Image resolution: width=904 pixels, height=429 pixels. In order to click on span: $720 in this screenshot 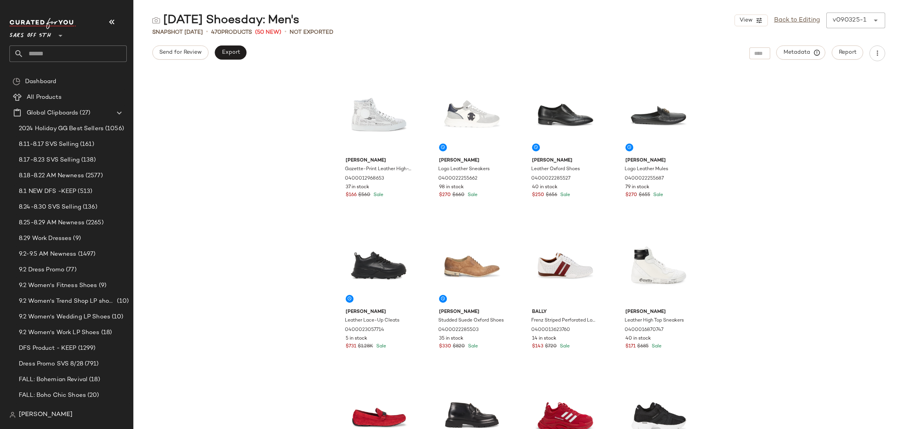, I will do `click(551, 347)`.